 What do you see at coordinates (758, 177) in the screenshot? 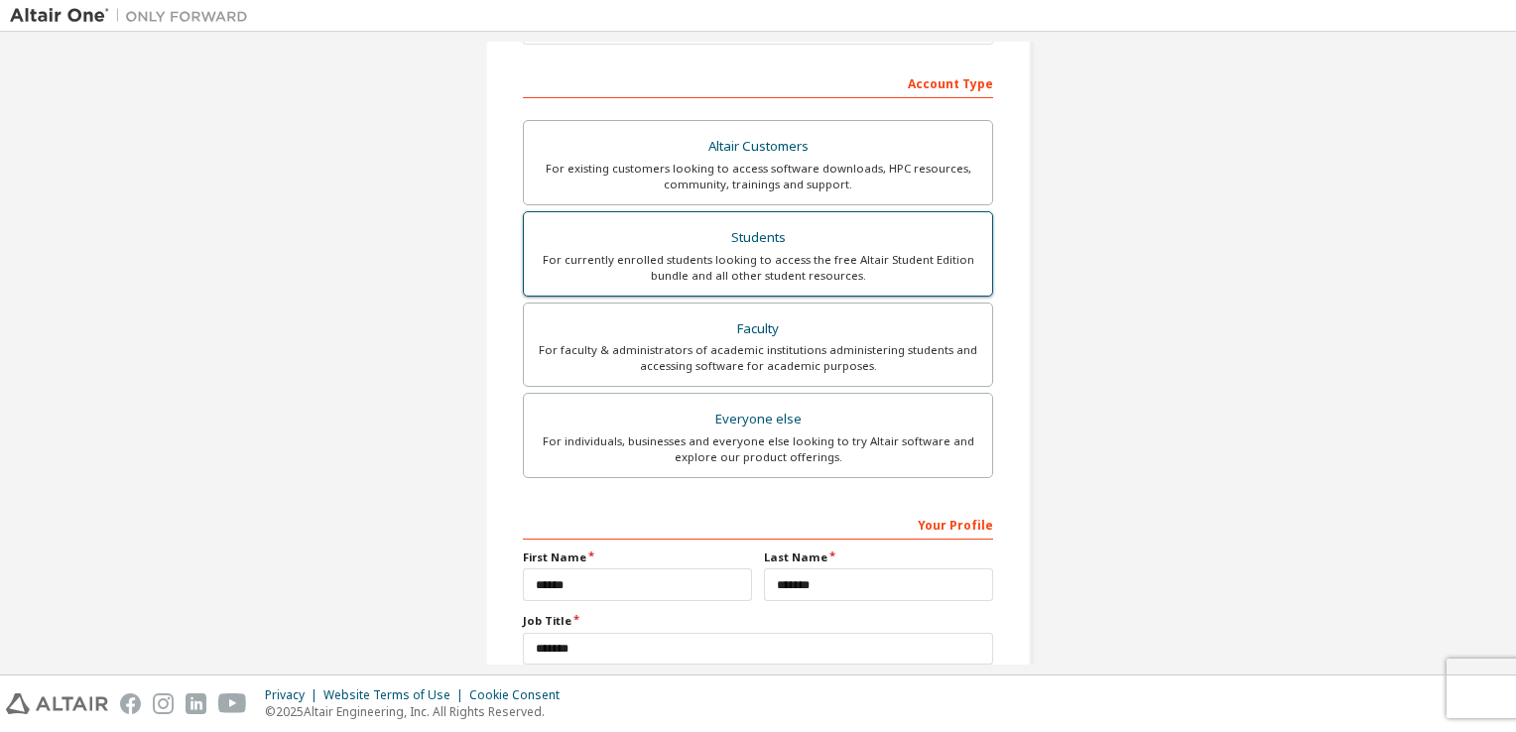
I see `div: For existing customers looking to access software downloads, HPC resources, community, trainings ...` at bounding box center [758, 177].